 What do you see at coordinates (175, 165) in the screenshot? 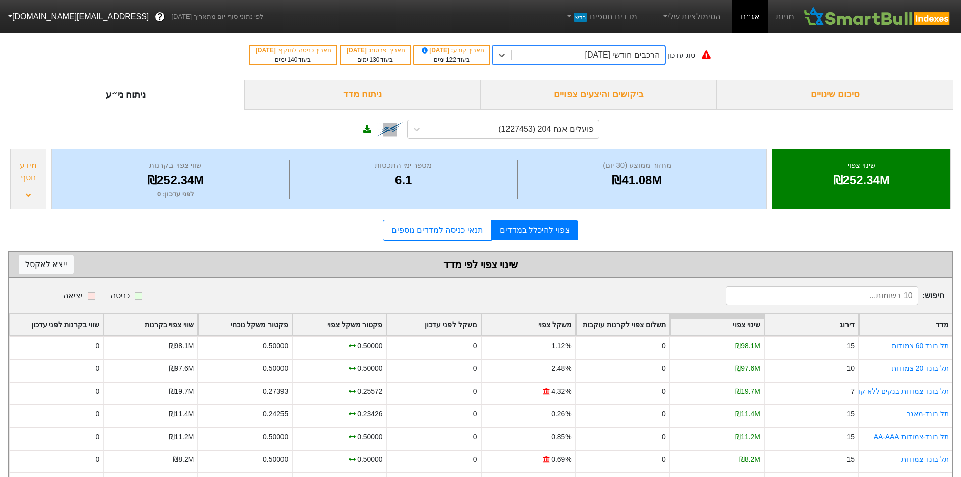
I see `div: שווי צפוי בקרנות` at bounding box center [175, 165].